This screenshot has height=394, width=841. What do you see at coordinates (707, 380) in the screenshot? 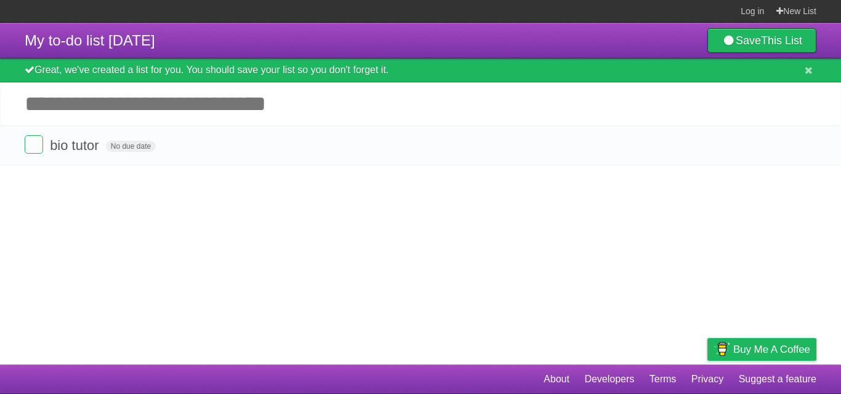
I see `a: Privacy` at bounding box center [707, 380].